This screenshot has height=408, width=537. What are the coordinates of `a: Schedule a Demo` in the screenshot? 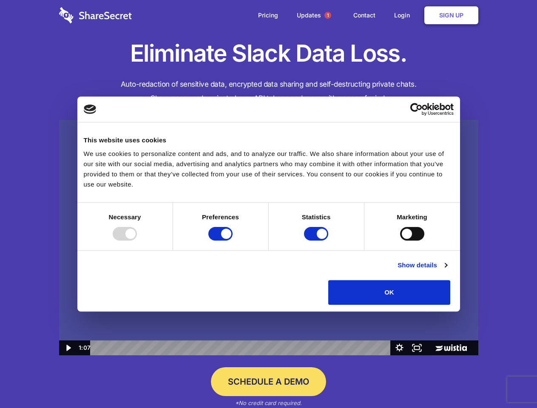 It's located at (268, 382).